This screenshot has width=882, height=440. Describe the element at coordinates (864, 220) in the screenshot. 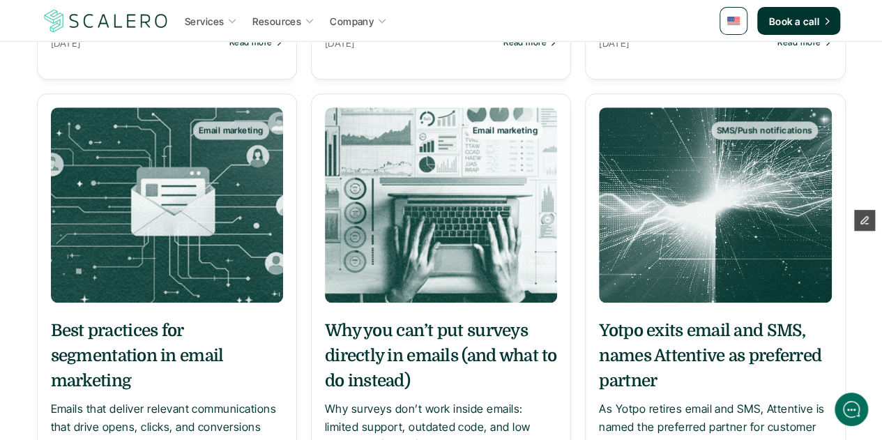

I see `button: Edit Framer Content` at that location.